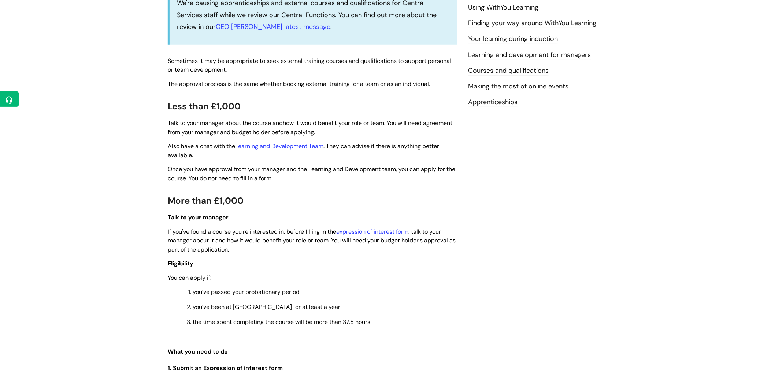 The height and width of the screenshot is (370, 775). What do you see at coordinates (518, 87) in the screenshot?
I see `a: Making the most of online events` at bounding box center [518, 87].